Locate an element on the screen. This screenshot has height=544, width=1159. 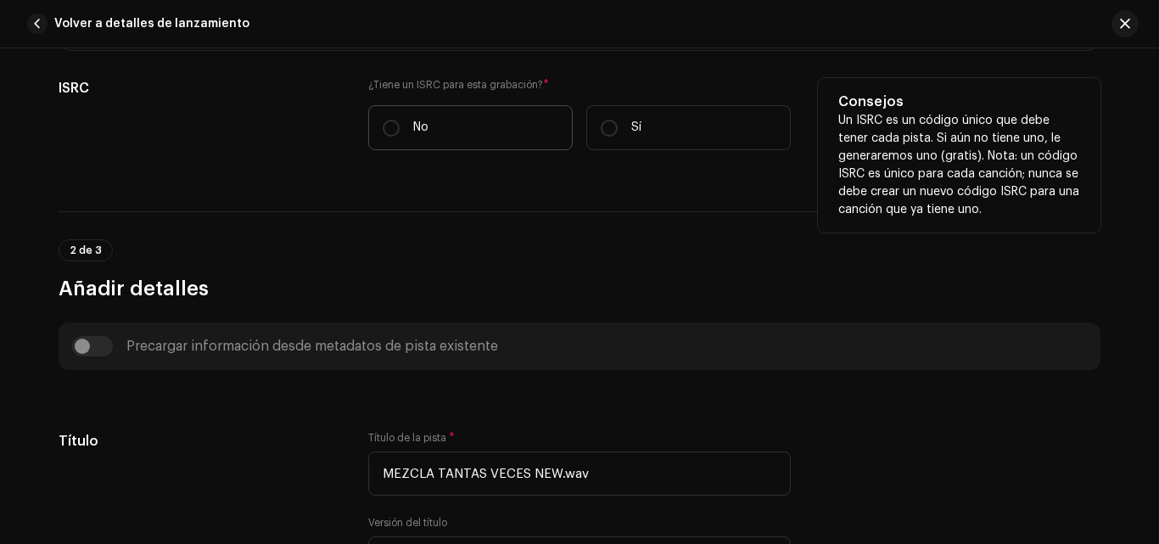
input: Ingrese el nombre de la pista is located at coordinates (580, 474).